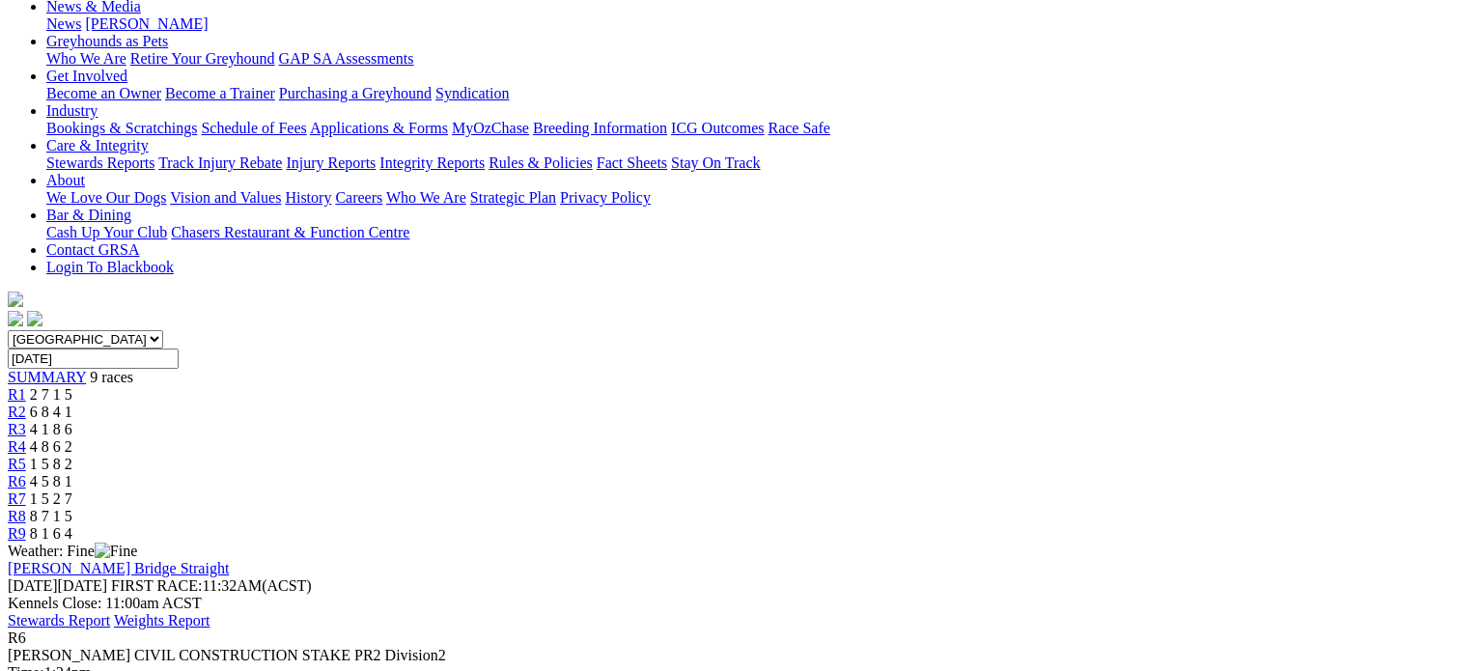  Describe the element at coordinates (51, 394) in the screenshot. I see `span: 2 7 1 5` at that location.